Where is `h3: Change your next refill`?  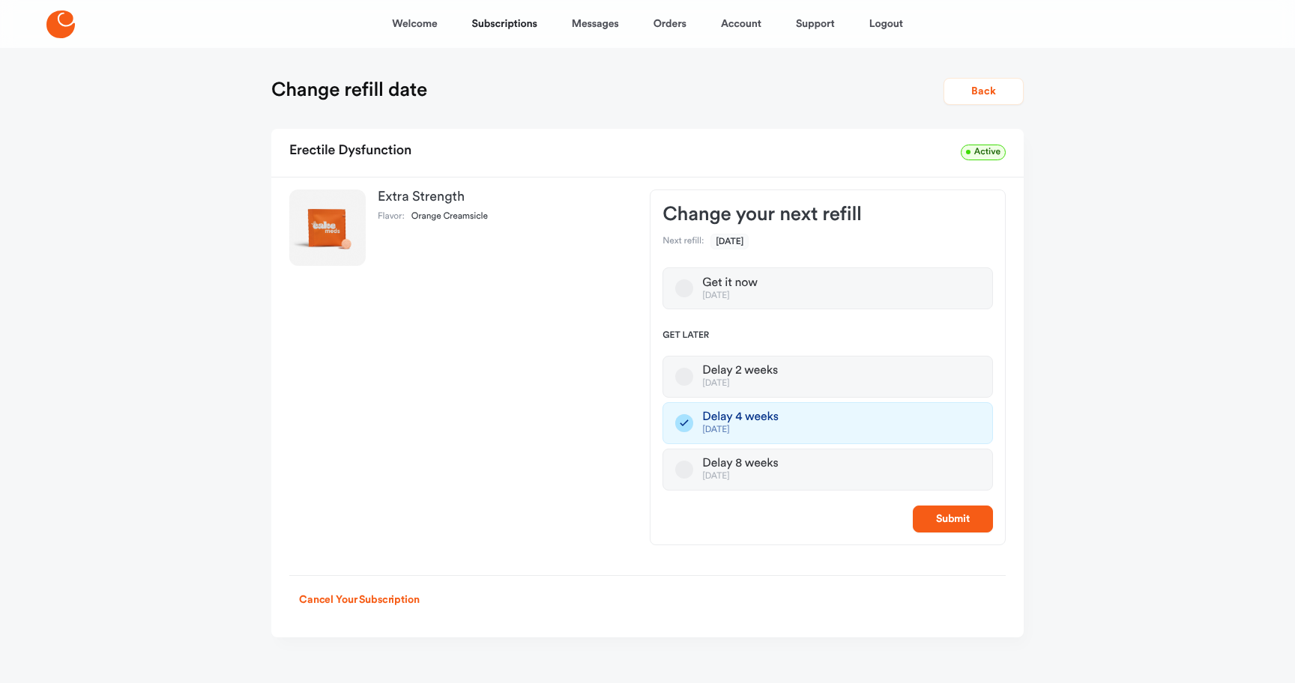
h3: Change your next refill is located at coordinates (827, 214).